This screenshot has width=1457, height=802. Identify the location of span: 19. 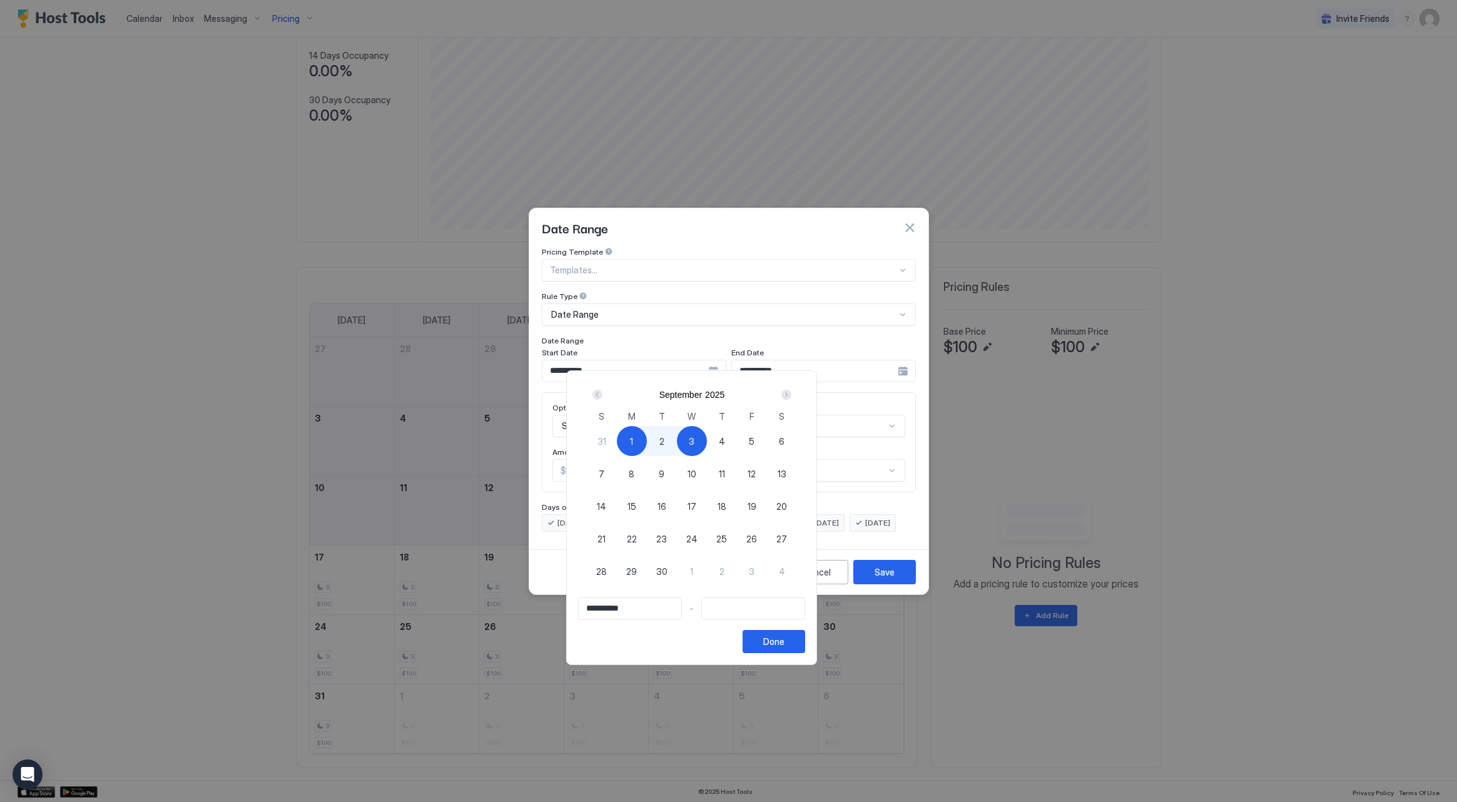
(752, 506).